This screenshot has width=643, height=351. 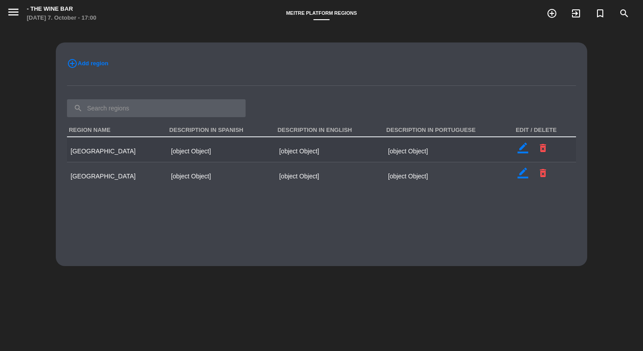 I want to click on th: Description in Portuguese, so click(x=449, y=130).